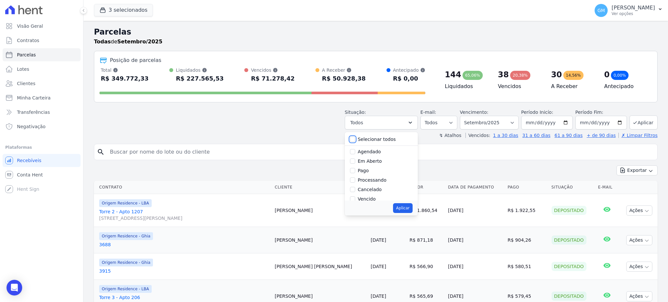  What do you see at coordinates (41, 126) in the screenshot?
I see `a: Negativação` at bounding box center [41, 126].